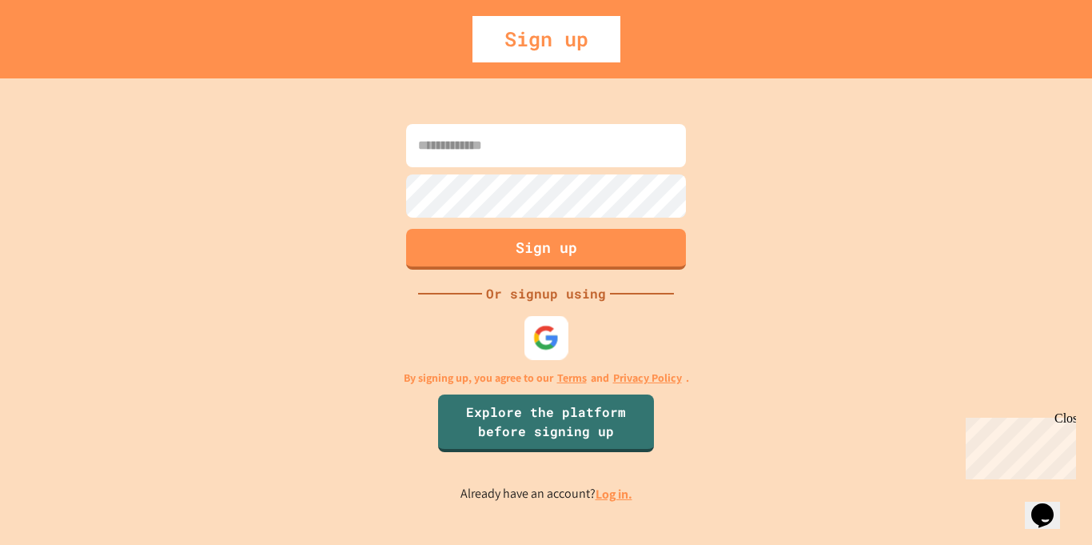  What do you see at coordinates (58, 54) in the screenshot?
I see `div: Chat with us now!Close` at bounding box center [58, 54].